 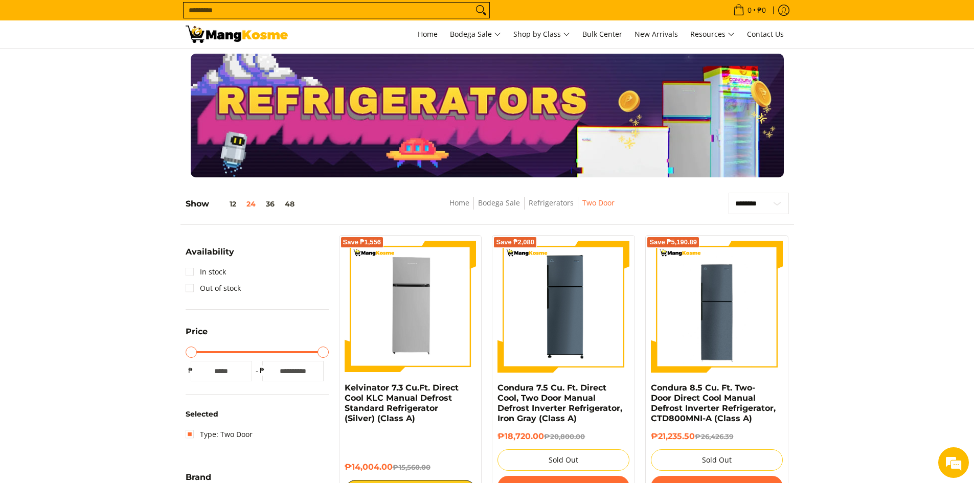 I want to click on nav: Breadcrumbs, so click(x=532, y=208).